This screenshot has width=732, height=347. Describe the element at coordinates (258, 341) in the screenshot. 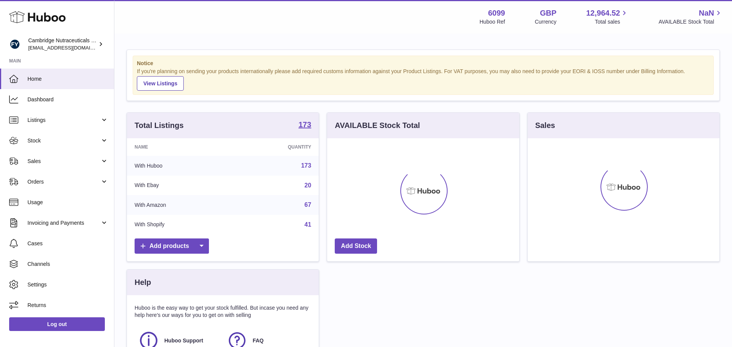

I see `span: FAQ` at that location.